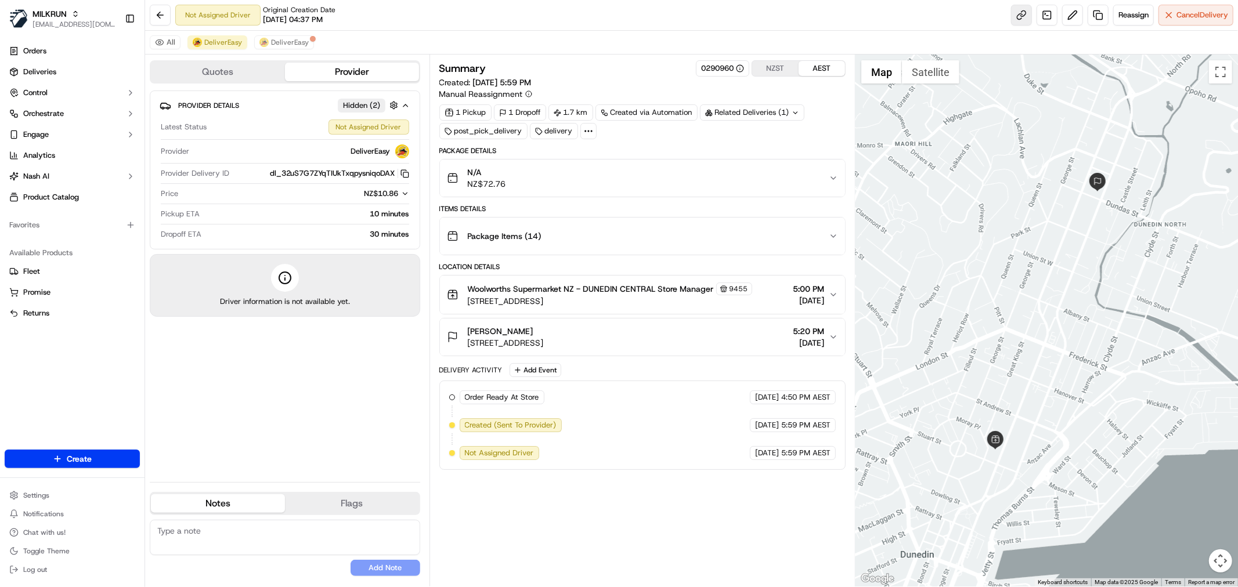  Describe the element at coordinates (642, 236) in the screenshot. I see `button: Package Items (14)` at that location.